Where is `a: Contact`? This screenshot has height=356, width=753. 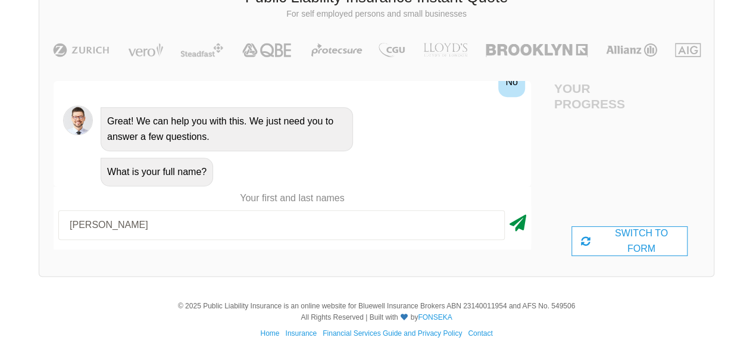
a: Contact is located at coordinates (480, 334).